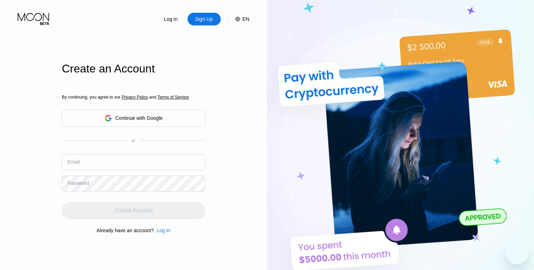 This screenshot has width=534, height=270. Describe the element at coordinates (125, 230) in the screenshot. I see `div: Already have an account?` at that location.